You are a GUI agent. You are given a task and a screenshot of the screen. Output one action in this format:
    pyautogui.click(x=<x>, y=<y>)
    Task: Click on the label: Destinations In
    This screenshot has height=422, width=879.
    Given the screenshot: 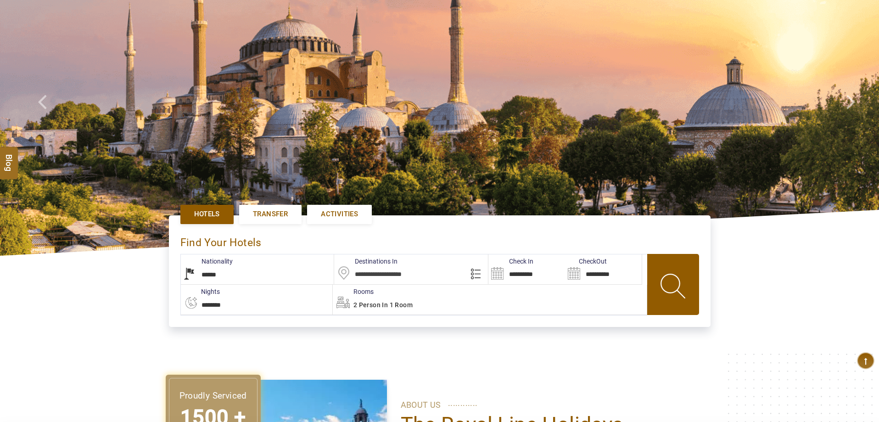 What is the action you would take?
    pyautogui.click(x=366, y=261)
    